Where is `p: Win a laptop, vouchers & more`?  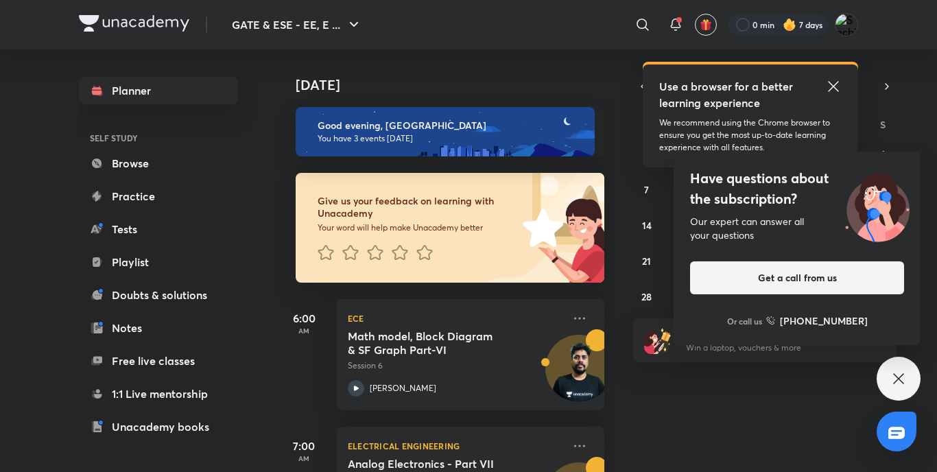 p: Win a laptop, vouchers & more is located at coordinates (770, 348).